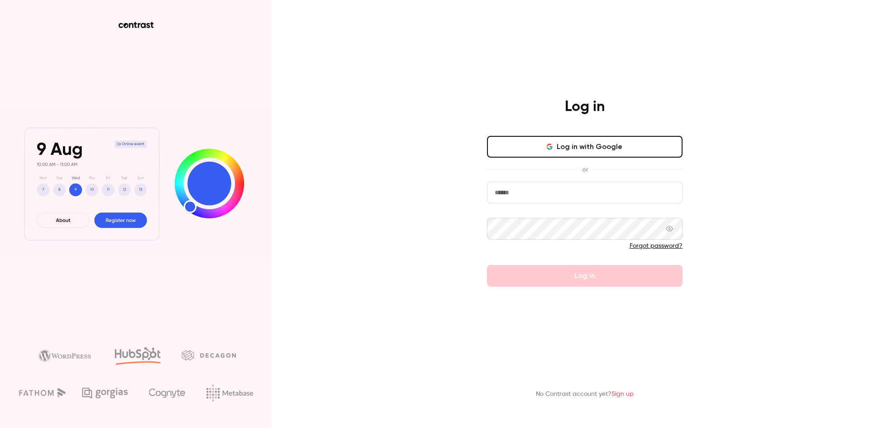 The image size is (869, 428). I want to click on button: Log in with Google, so click(585, 147).